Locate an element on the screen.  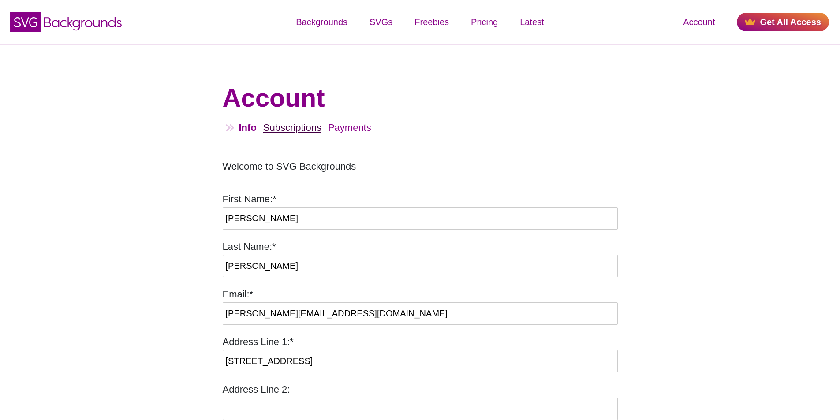
label: Address Line 1:* is located at coordinates (258, 342).